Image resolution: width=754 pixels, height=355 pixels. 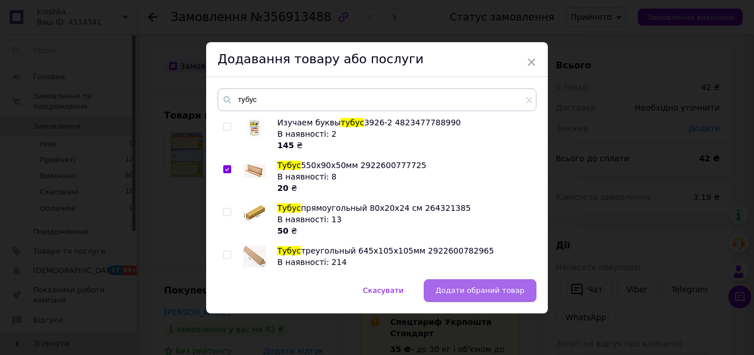 What do you see at coordinates (404, 219) in the screenshot?
I see `div: В наявності: 13` at bounding box center [404, 219].